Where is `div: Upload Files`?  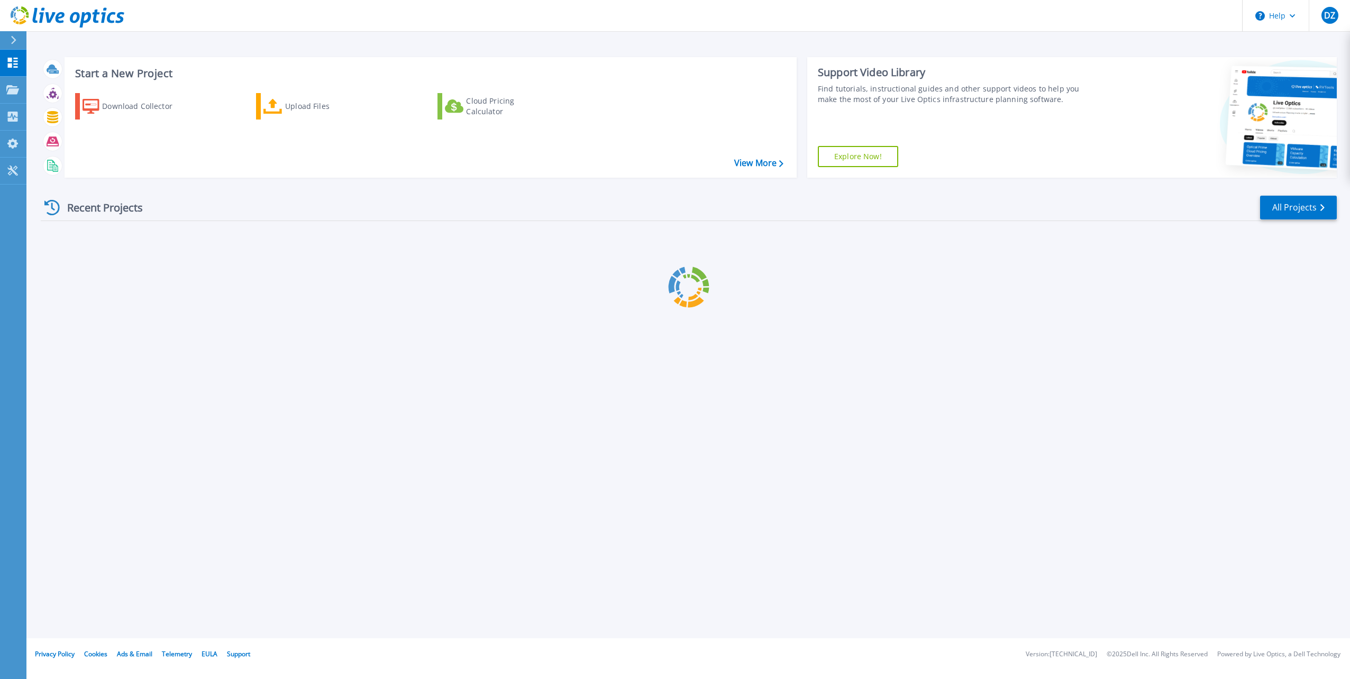 div: Upload Files is located at coordinates (328, 106).